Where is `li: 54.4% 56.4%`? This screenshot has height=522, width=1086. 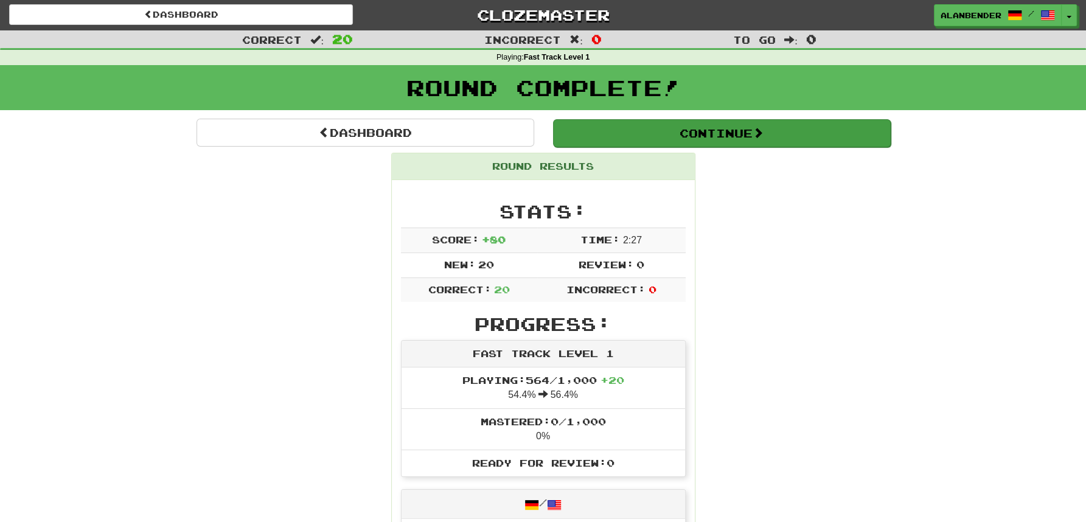
li: 54.4% 56.4% is located at coordinates (543, 388).